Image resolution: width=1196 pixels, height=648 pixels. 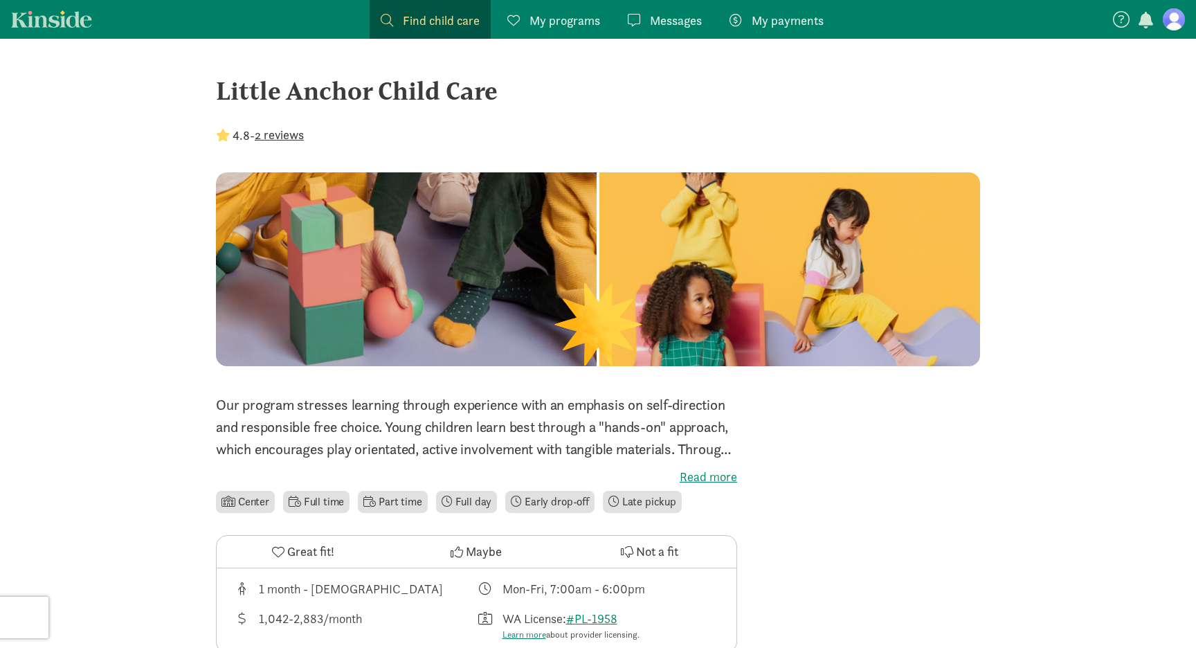 I want to click on button: Maybe, so click(x=476, y=551).